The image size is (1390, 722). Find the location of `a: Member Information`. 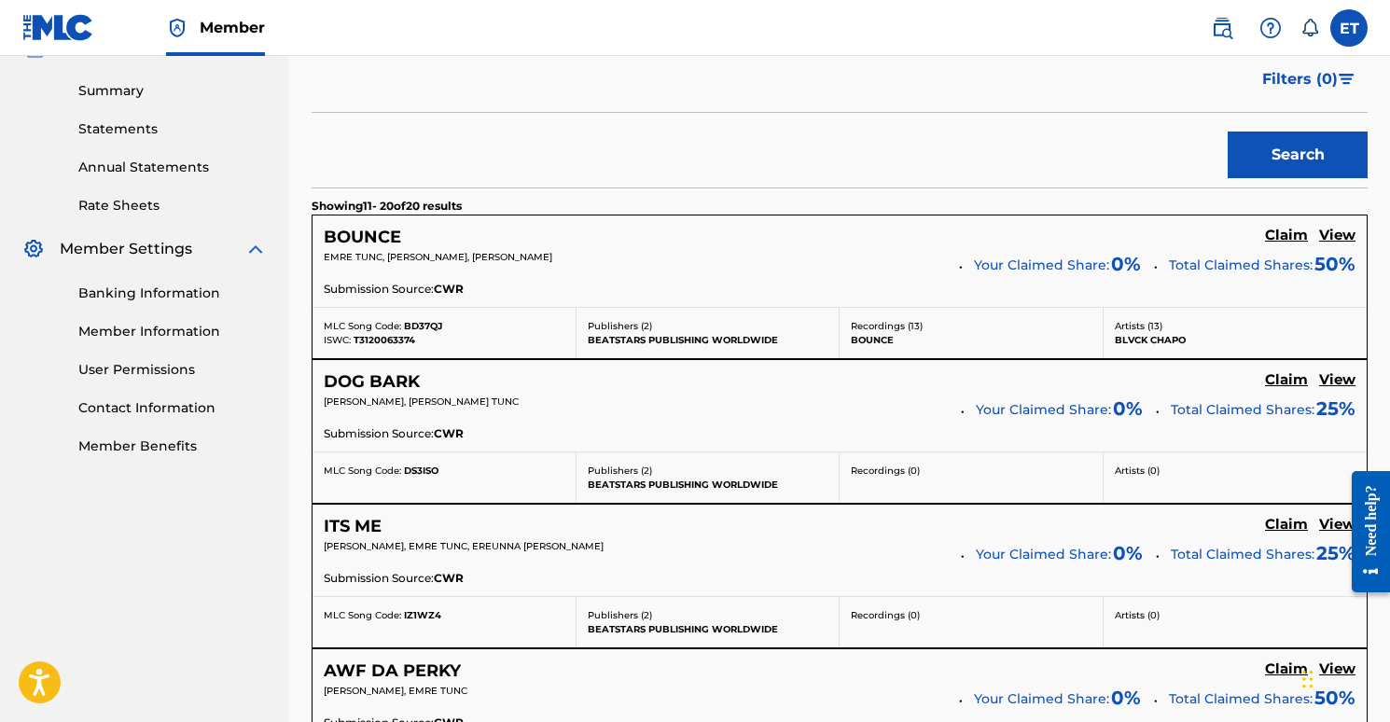

a: Member Information is located at coordinates (173, 331).